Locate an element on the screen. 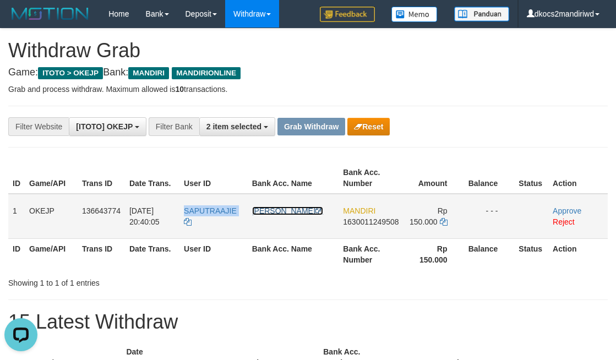  img: panduan.png is located at coordinates (481, 14).